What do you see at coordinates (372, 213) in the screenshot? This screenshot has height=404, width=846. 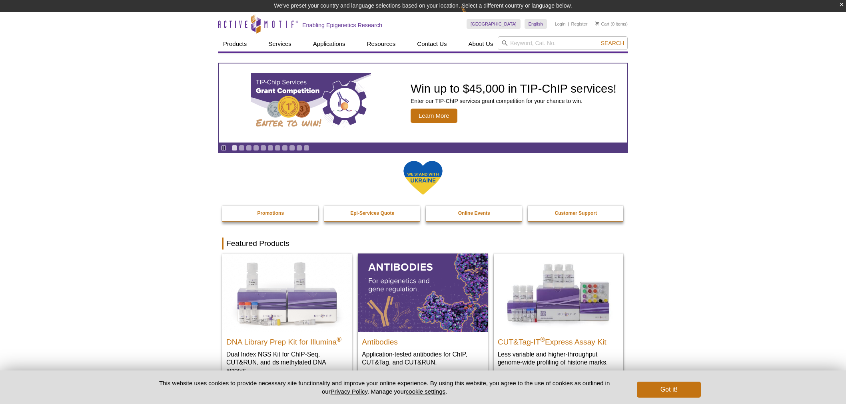 I see `strong: Epi-Services Quote` at bounding box center [372, 213].